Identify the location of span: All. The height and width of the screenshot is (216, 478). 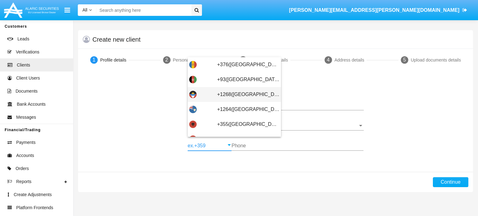
(85, 10).